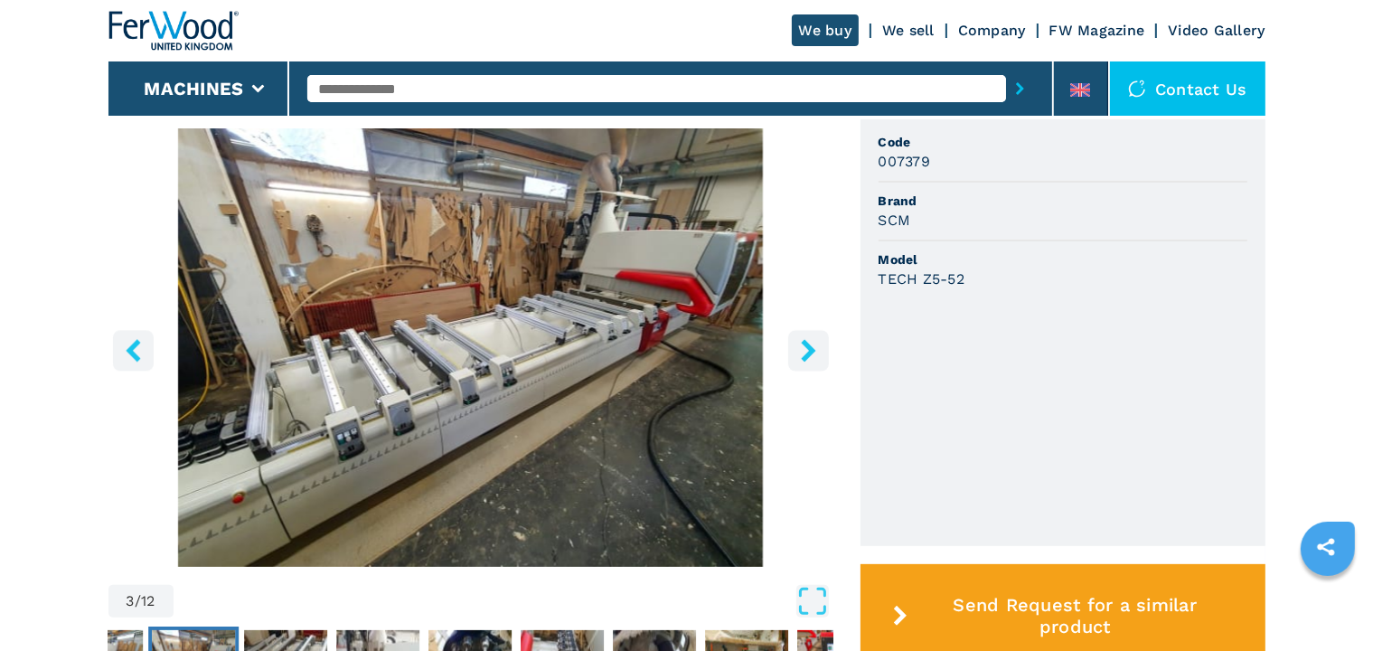 The image size is (1373, 651). What do you see at coordinates (1326, 547) in the screenshot?
I see `a: sharethis` at bounding box center [1326, 547].